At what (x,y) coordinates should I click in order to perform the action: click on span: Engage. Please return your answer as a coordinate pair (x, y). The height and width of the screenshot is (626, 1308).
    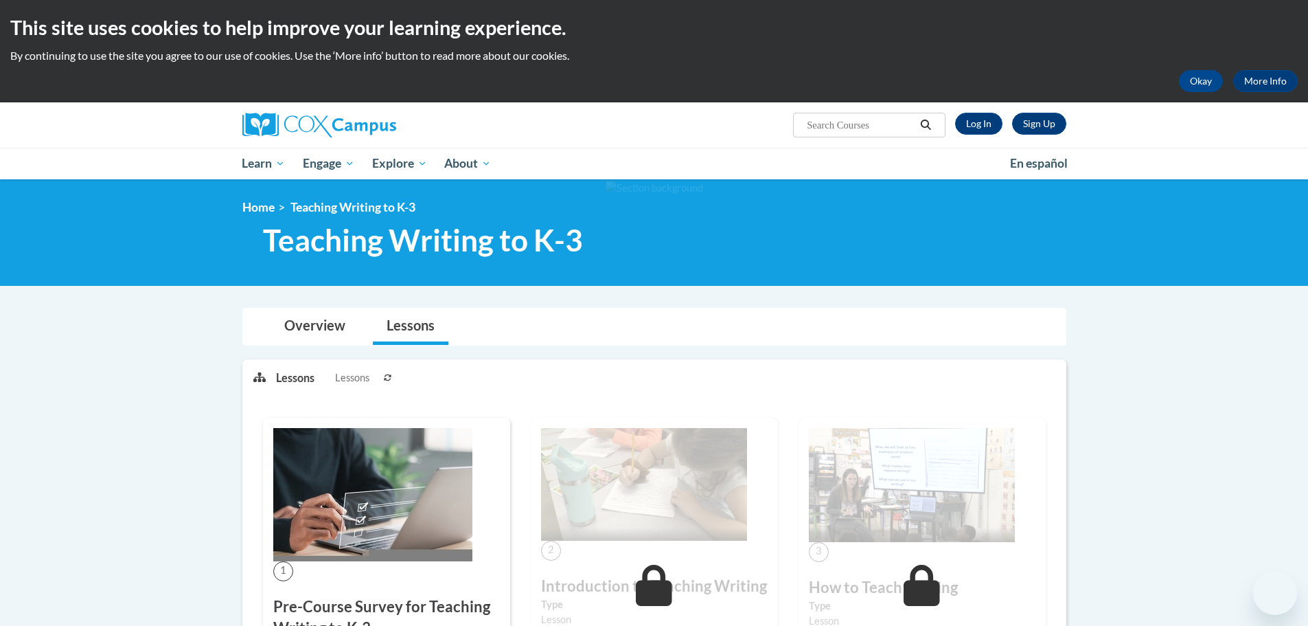
    Looking at the image, I should click on (328, 163).